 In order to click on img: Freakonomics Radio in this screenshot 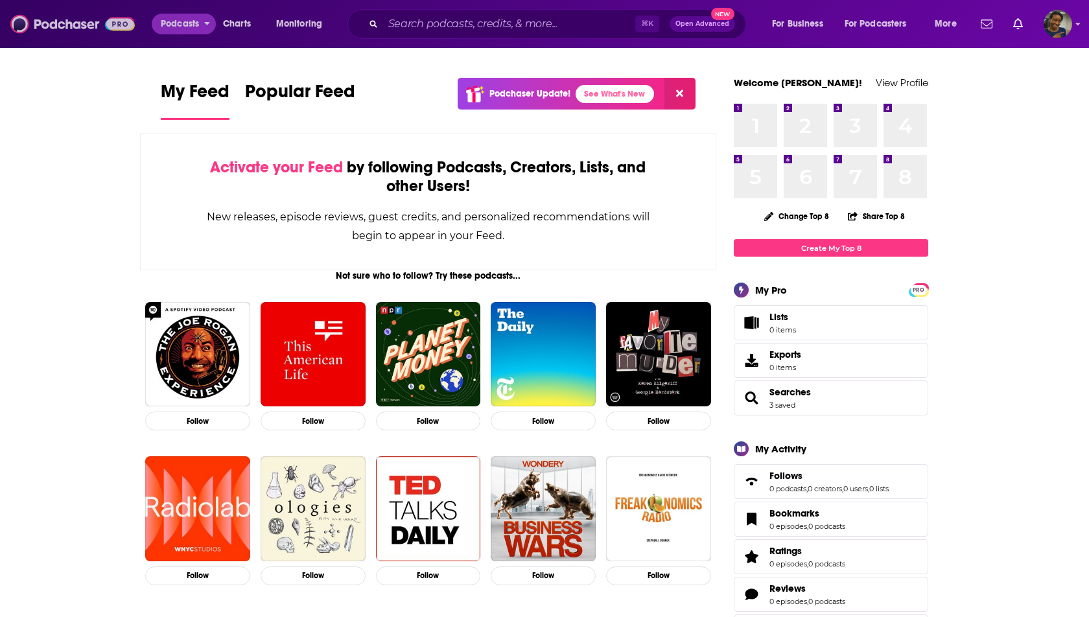, I will do `click(658, 509)`.